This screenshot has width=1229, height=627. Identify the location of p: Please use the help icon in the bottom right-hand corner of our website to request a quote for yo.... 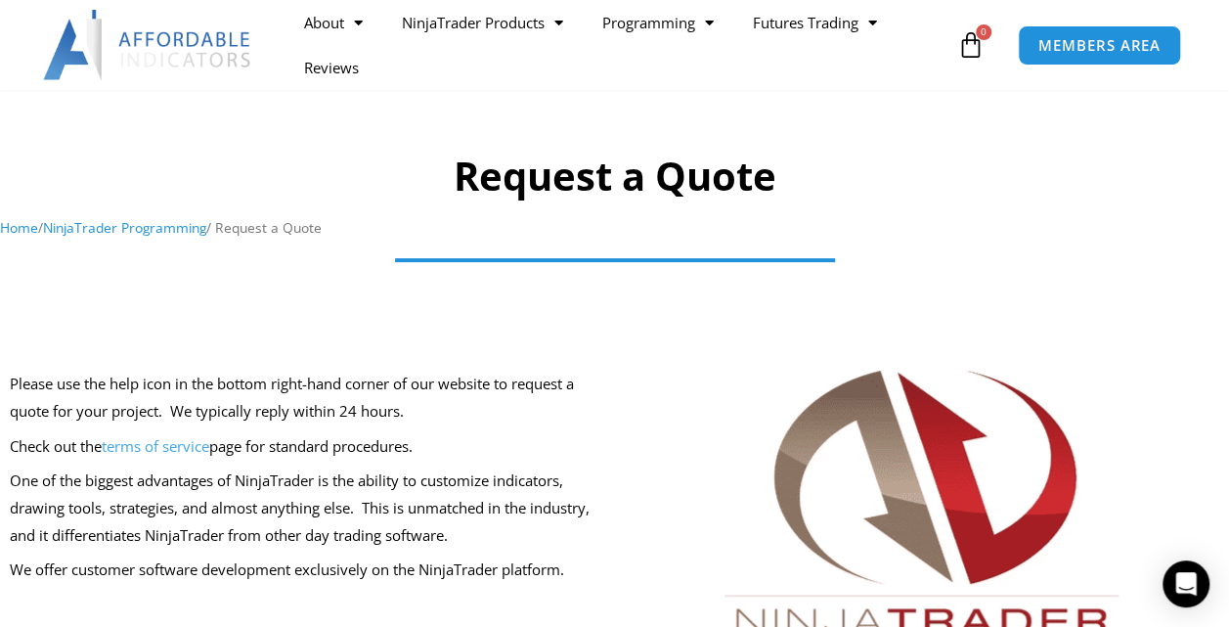
(307, 398).